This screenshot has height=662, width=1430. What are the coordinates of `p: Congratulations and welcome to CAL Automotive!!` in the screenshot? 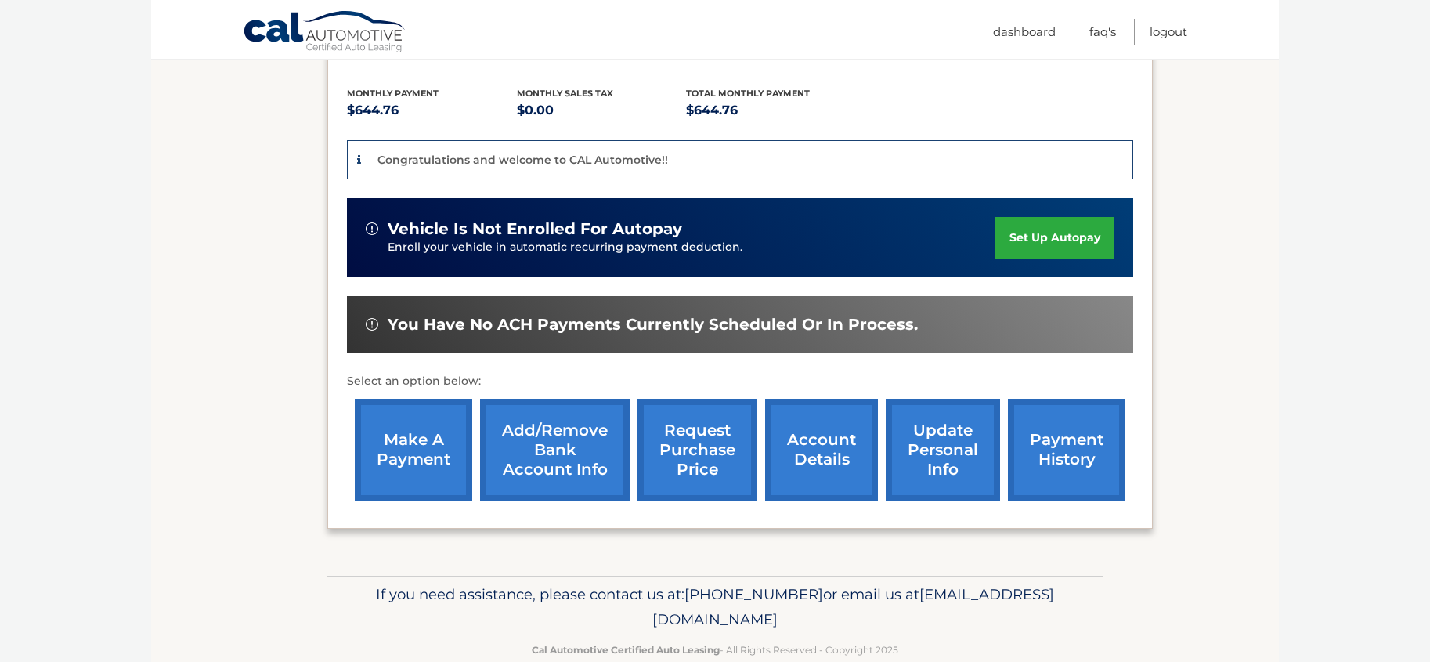 It's located at (522, 160).